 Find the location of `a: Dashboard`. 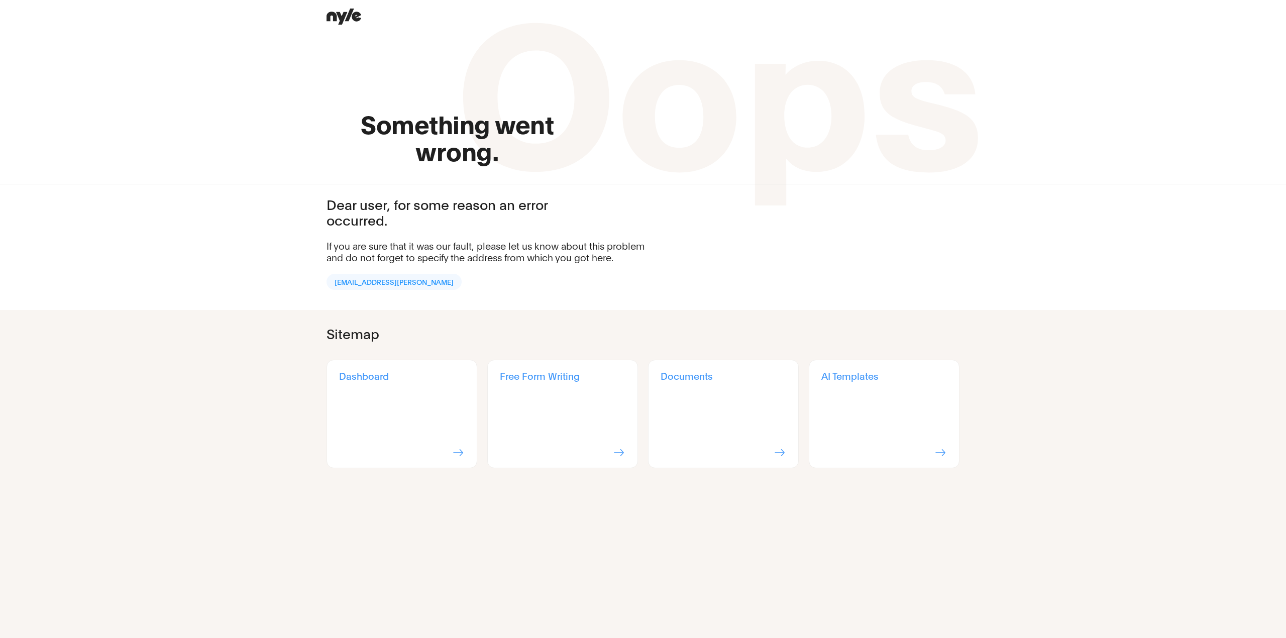

a: Dashboard is located at coordinates (402, 414).